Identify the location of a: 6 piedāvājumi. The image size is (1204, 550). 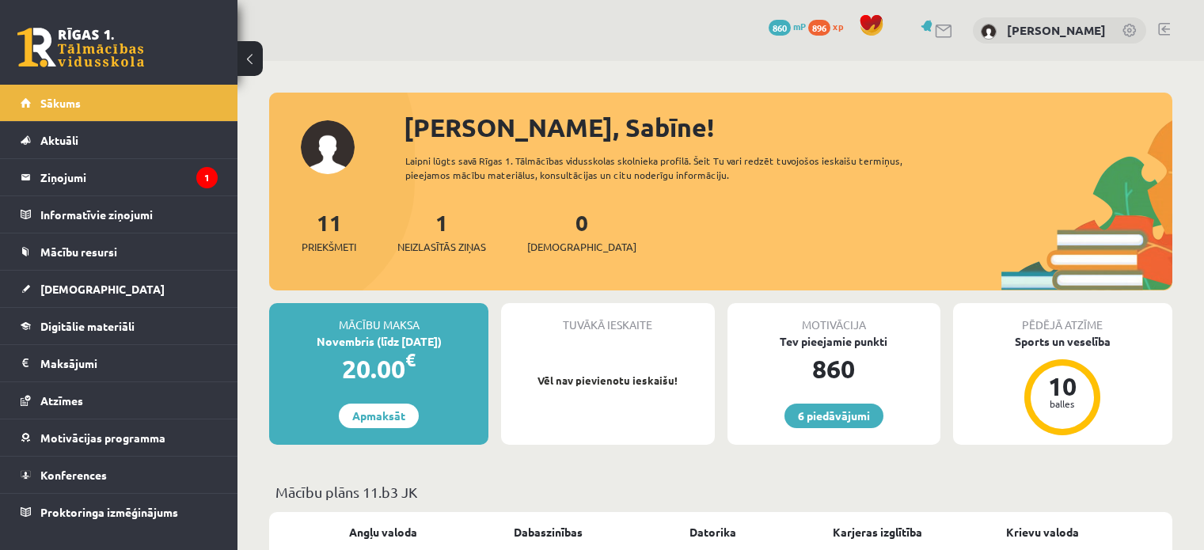
(834, 416).